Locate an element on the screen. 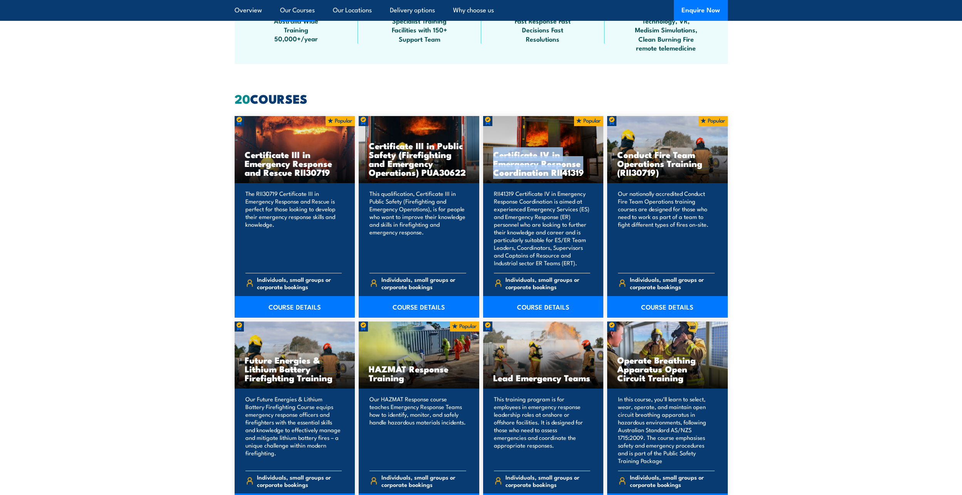  h3: Certificate IV in Emergency Response Coordination RII41319 is located at coordinates (543, 163).